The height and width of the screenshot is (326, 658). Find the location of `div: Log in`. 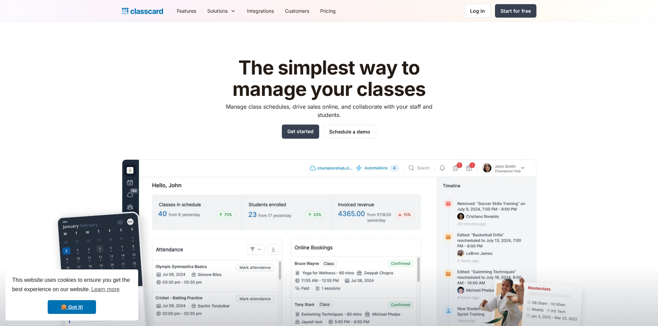

div: Log in is located at coordinates (477, 11).